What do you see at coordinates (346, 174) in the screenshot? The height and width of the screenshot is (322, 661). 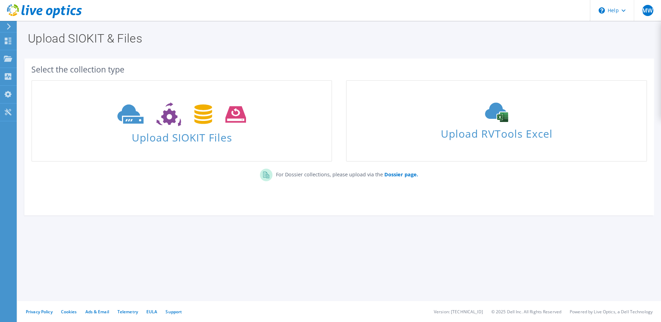 I see `p: For Dossier collections, please upload via the` at bounding box center [346, 174].